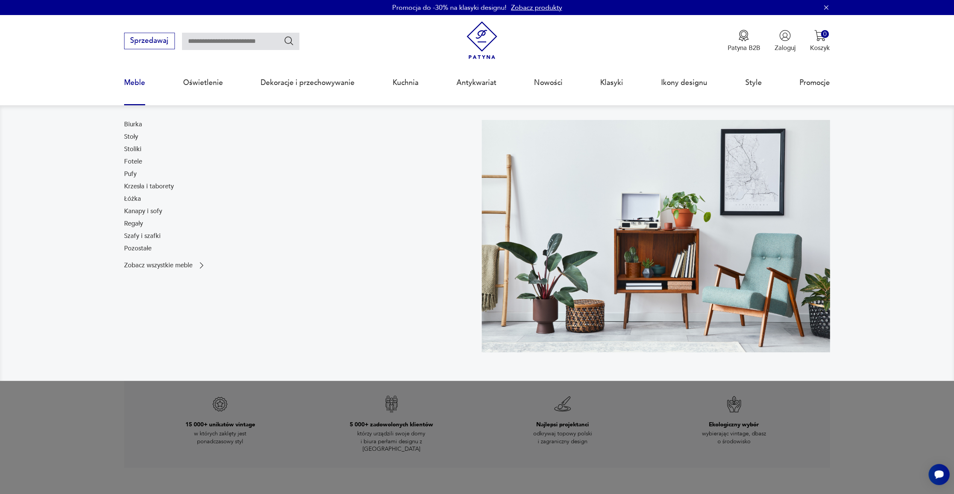  What do you see at coordinates (308, 83) in the screenshot?
I see `a: Dekoracje i przechowywanie` at bounding box center [308, 83].